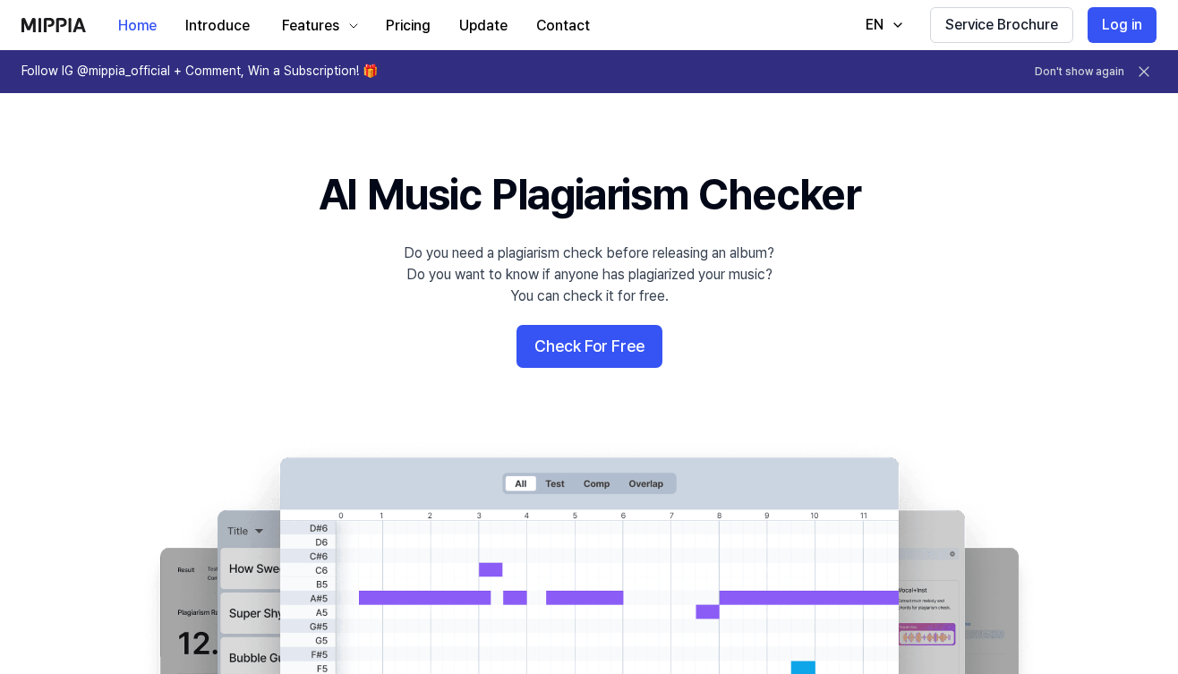 This screenshot has width=1178, height=674. I want to click on h1: AI Music Plagiarism Checker, so click(589, 194).